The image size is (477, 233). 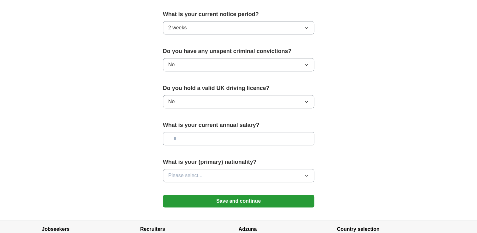 I want to click on span: Please select..., so click(x=185, y=175).